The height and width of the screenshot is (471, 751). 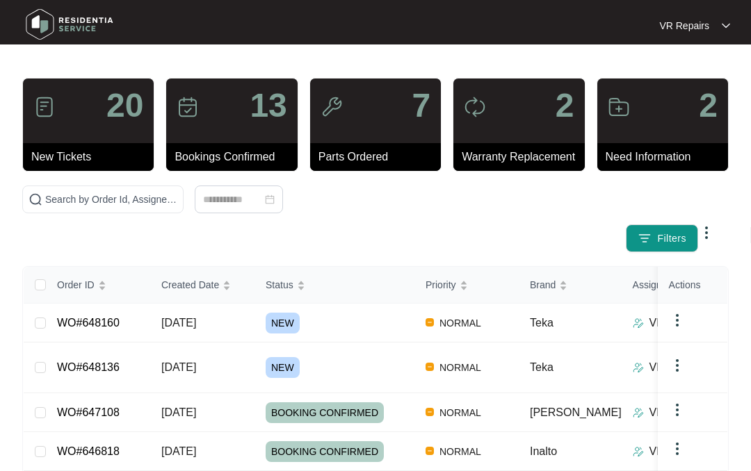 What do you see at coordinates (542, 285) in the screenshot?
I see `span: Brand` at bounding box center [542, 285].